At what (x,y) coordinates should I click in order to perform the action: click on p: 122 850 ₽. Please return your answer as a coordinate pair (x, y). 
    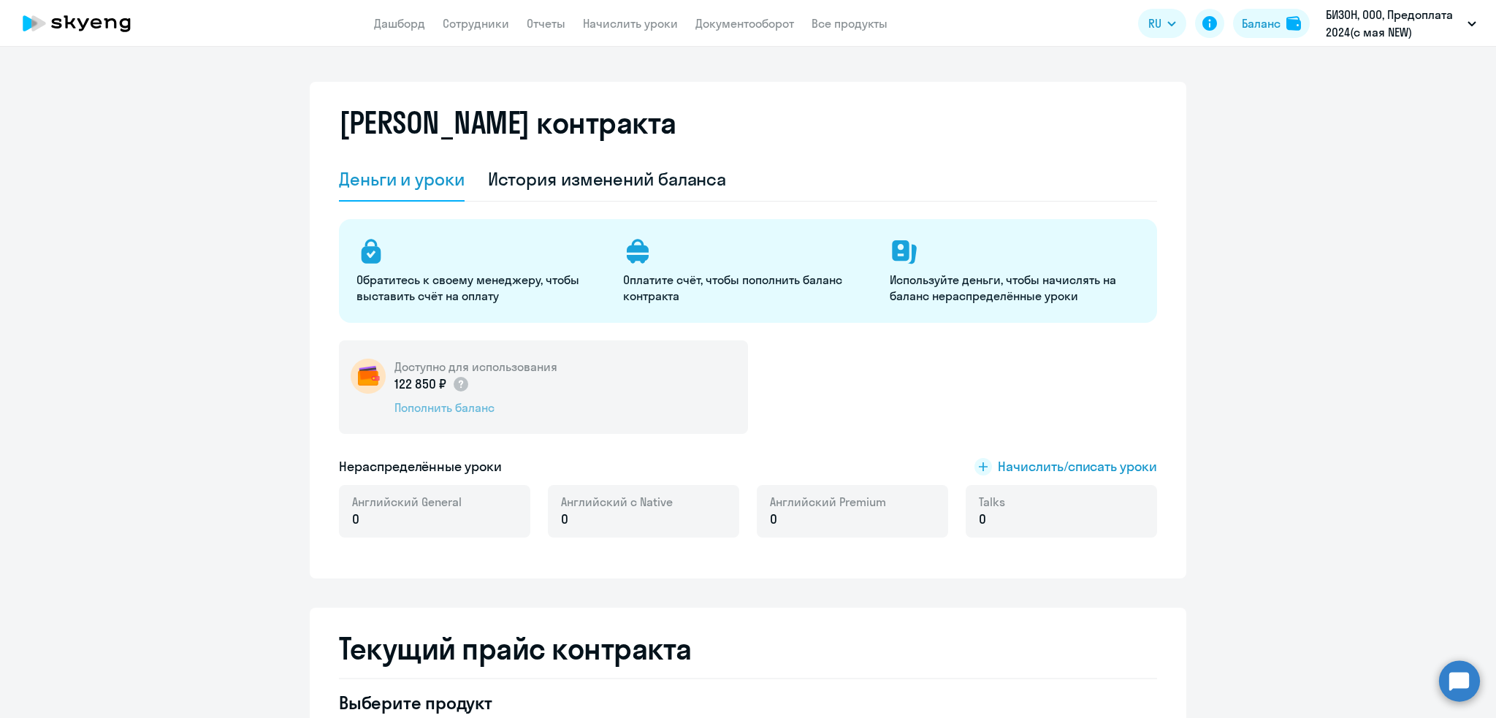
    Looking at the image, I should click on (432, 384).